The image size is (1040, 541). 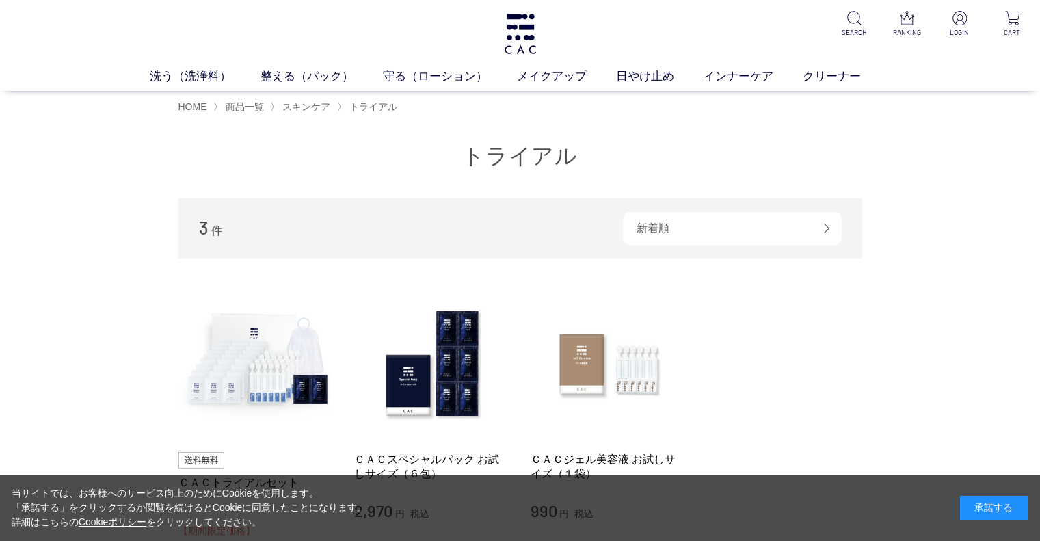 I want to click on span: 商品一覧, so click(x=245, y=107).